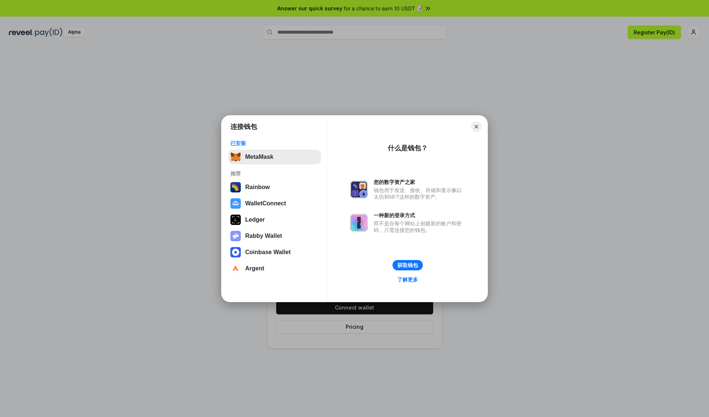  What do you see at coordinates (274, 269) in the screenshot?
I see `button: Argent` at bounding box center [274, 269].